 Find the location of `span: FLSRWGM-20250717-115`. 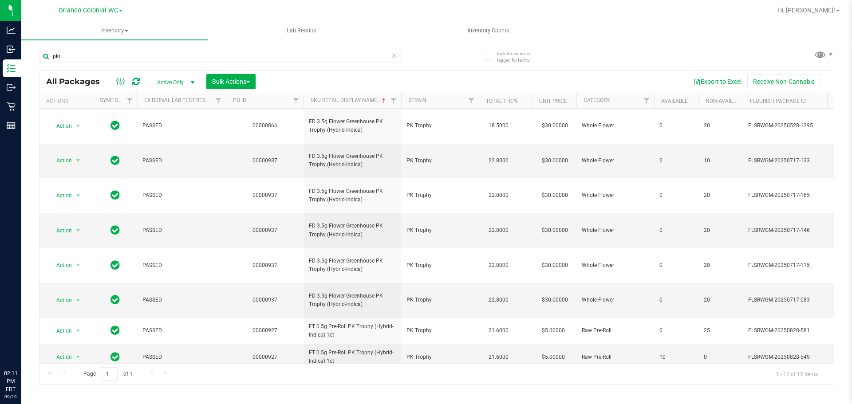

span: FLSRWGM-20250717-115 is located at coordinates (791, 265).